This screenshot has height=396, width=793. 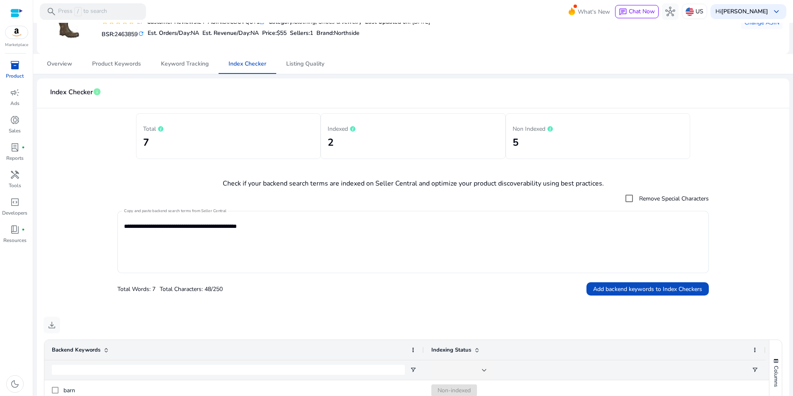 What do you see at coordinates (700, 11) in the screenshot?
I see `p: US` at bounding box center [700, 11].